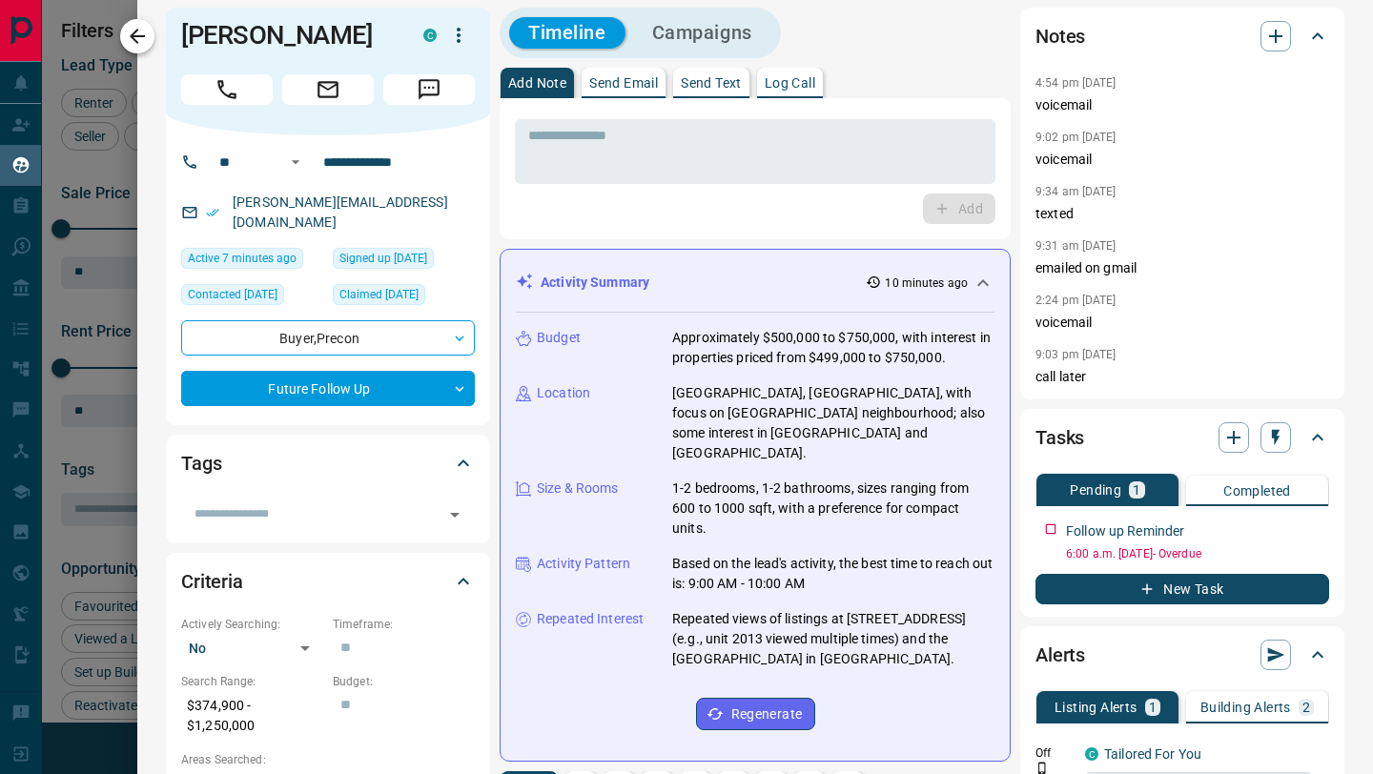 This screenshot has width=1373, height=774. What do you see at coordinates (252, 624) in the screenshot?
I see `p: Actively Searching:` at bounding box center [252, 624].